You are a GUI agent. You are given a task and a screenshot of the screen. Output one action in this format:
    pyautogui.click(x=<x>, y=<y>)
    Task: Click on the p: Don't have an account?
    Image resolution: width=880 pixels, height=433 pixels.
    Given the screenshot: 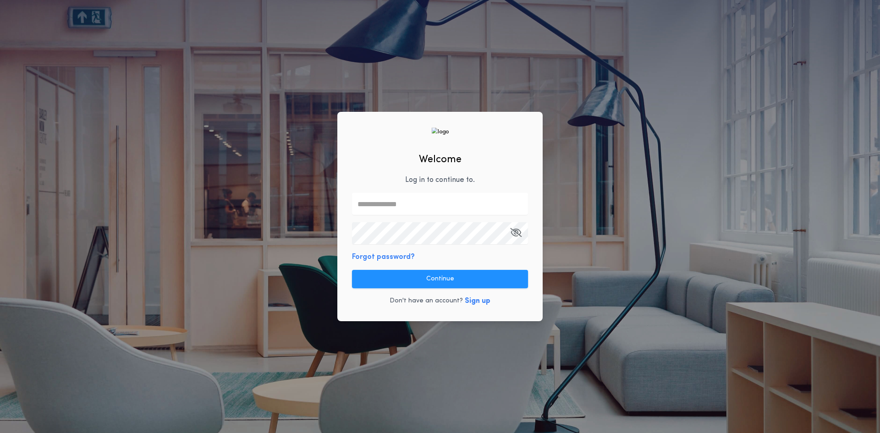 What is the action you would take?
    pyautogui.click(x=426, y=301)
    